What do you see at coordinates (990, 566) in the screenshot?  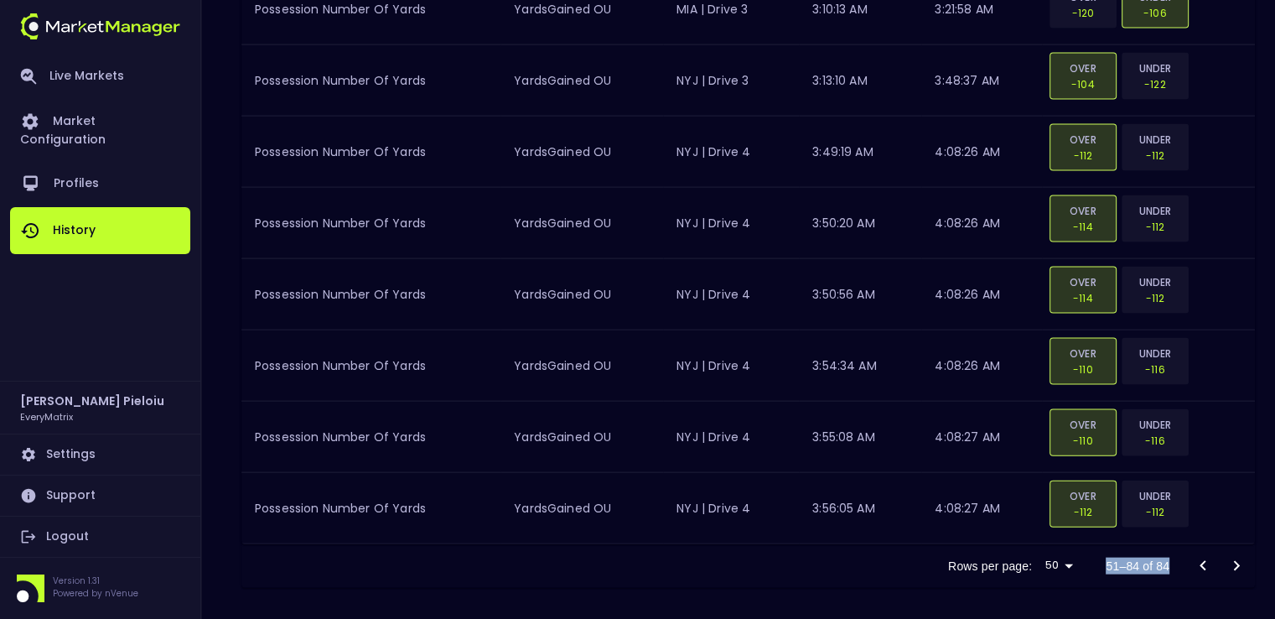 I see `p: Rows per page:` at bounding box center [990, 566].